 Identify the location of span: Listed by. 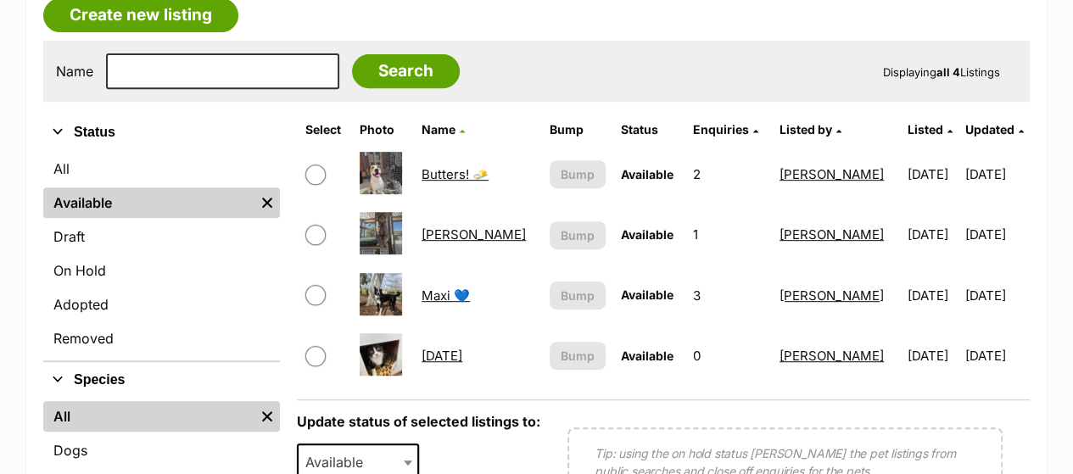
(806, 129).